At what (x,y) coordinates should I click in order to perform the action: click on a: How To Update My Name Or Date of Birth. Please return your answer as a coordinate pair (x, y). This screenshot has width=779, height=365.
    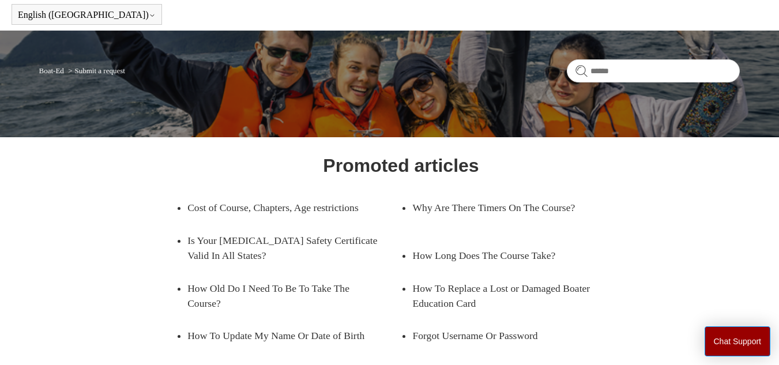
    Looking at the image, I should click on (285, 335).